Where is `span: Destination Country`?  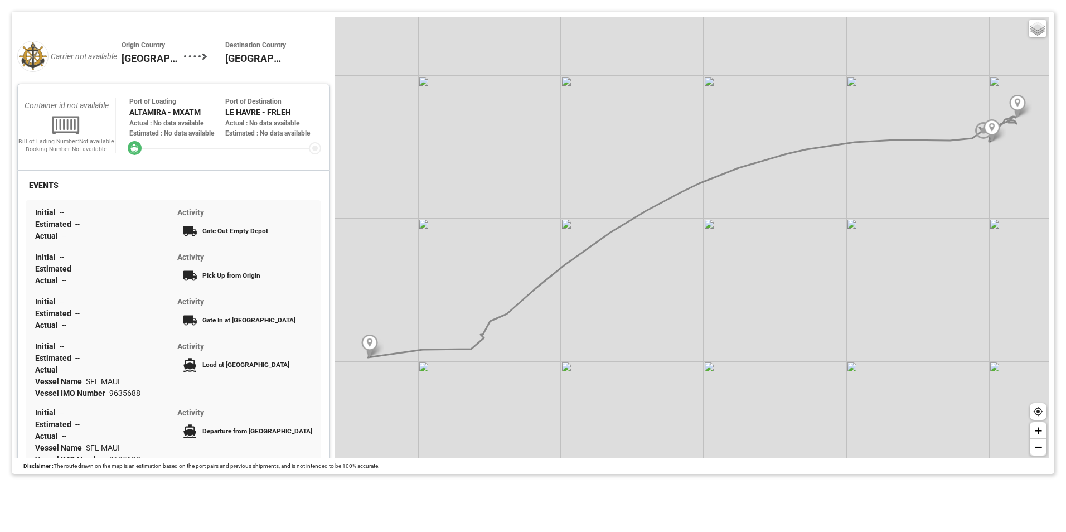 span: Destination Country is located at coordinates (256, 46).